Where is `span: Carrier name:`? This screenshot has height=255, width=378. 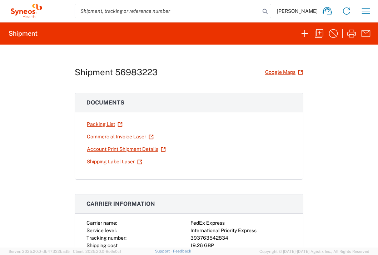
span: Carrier name: is located at coordinates (102, 223).